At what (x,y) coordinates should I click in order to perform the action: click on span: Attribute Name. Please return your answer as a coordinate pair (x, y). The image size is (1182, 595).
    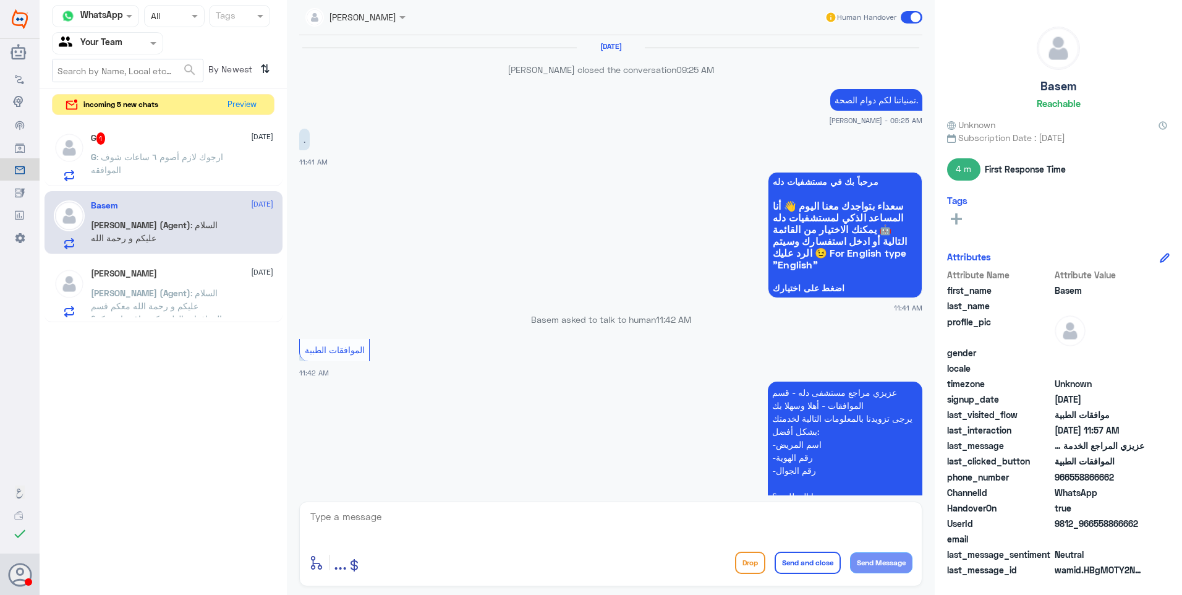
    Looking at the image, I should click on (999, 274).